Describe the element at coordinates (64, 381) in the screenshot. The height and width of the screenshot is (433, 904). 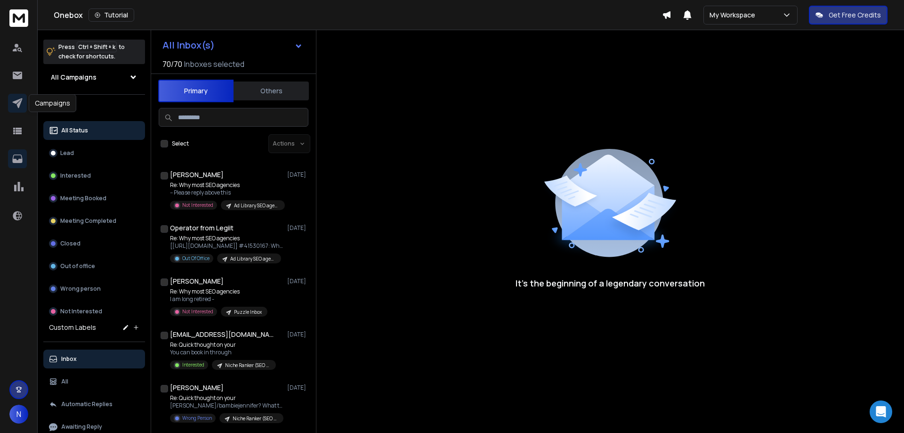
I see `p: All` at that location.